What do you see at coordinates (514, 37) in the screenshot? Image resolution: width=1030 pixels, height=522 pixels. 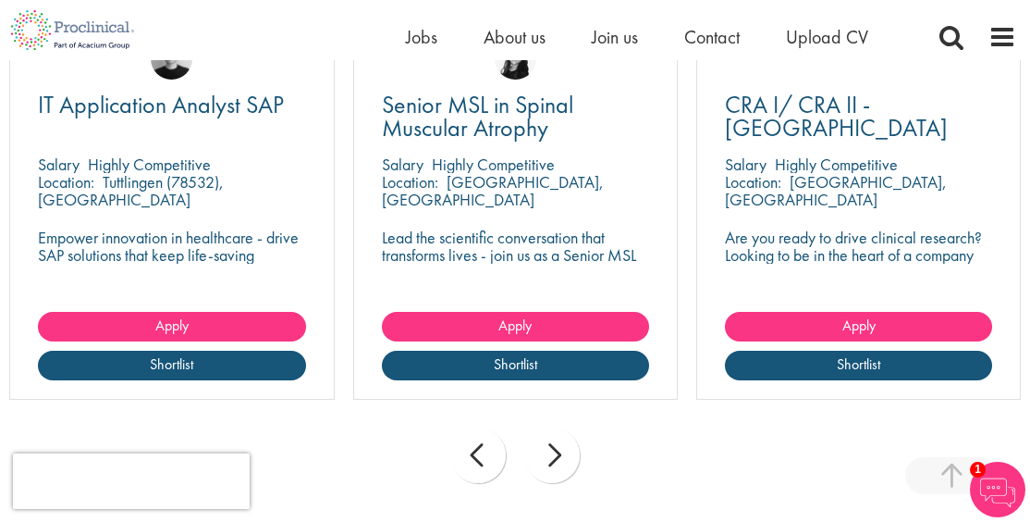 I see `span: About us` at bounding box center [514, 37].